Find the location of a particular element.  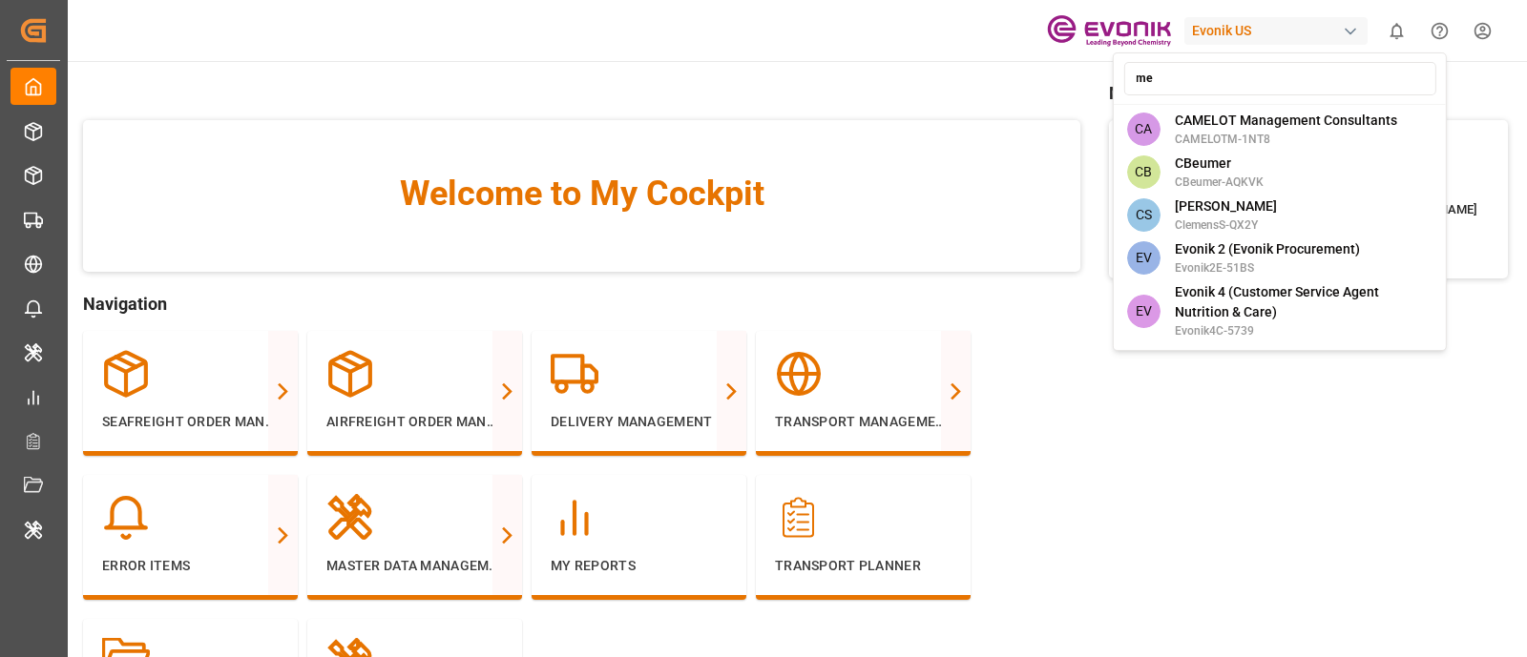

span: CA is located at coordinates (1142, 129).